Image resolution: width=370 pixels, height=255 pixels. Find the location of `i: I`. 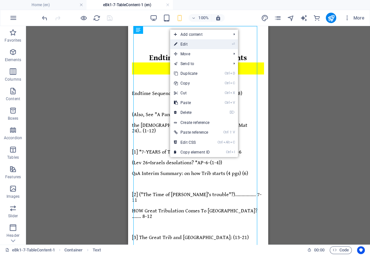

i: I is located at coordinates (233, 152).